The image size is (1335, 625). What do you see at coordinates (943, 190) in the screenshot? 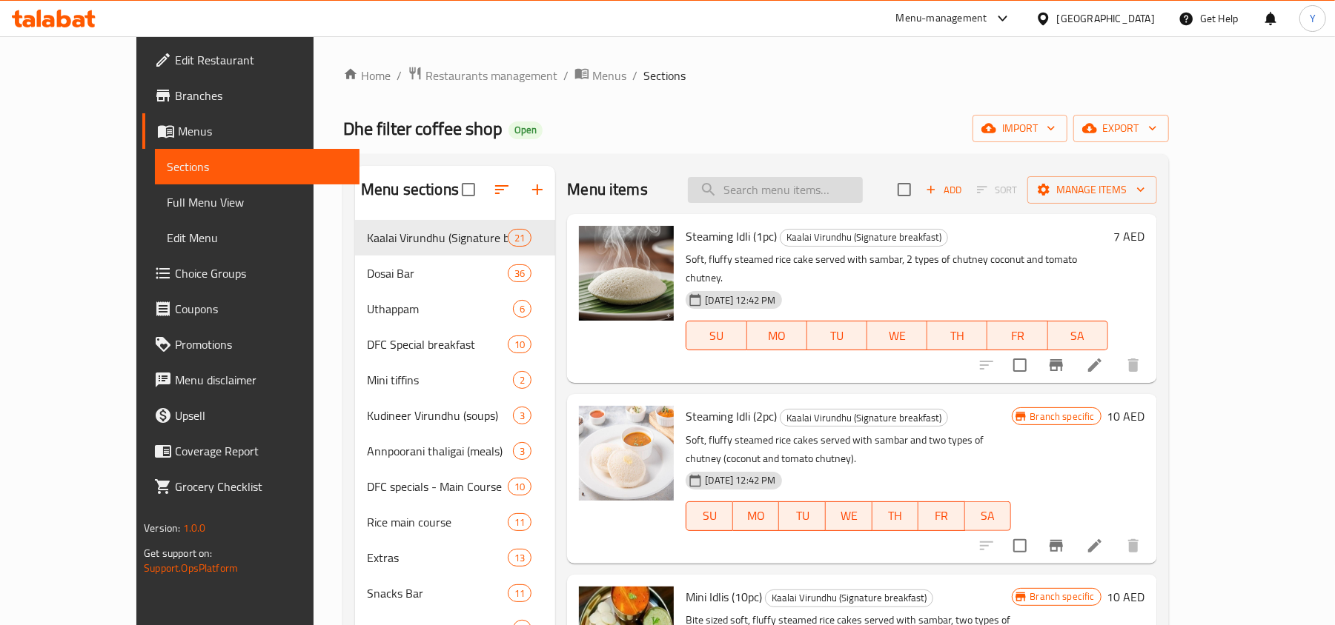
I see `span: Add item` at bounding box center [943, 190].